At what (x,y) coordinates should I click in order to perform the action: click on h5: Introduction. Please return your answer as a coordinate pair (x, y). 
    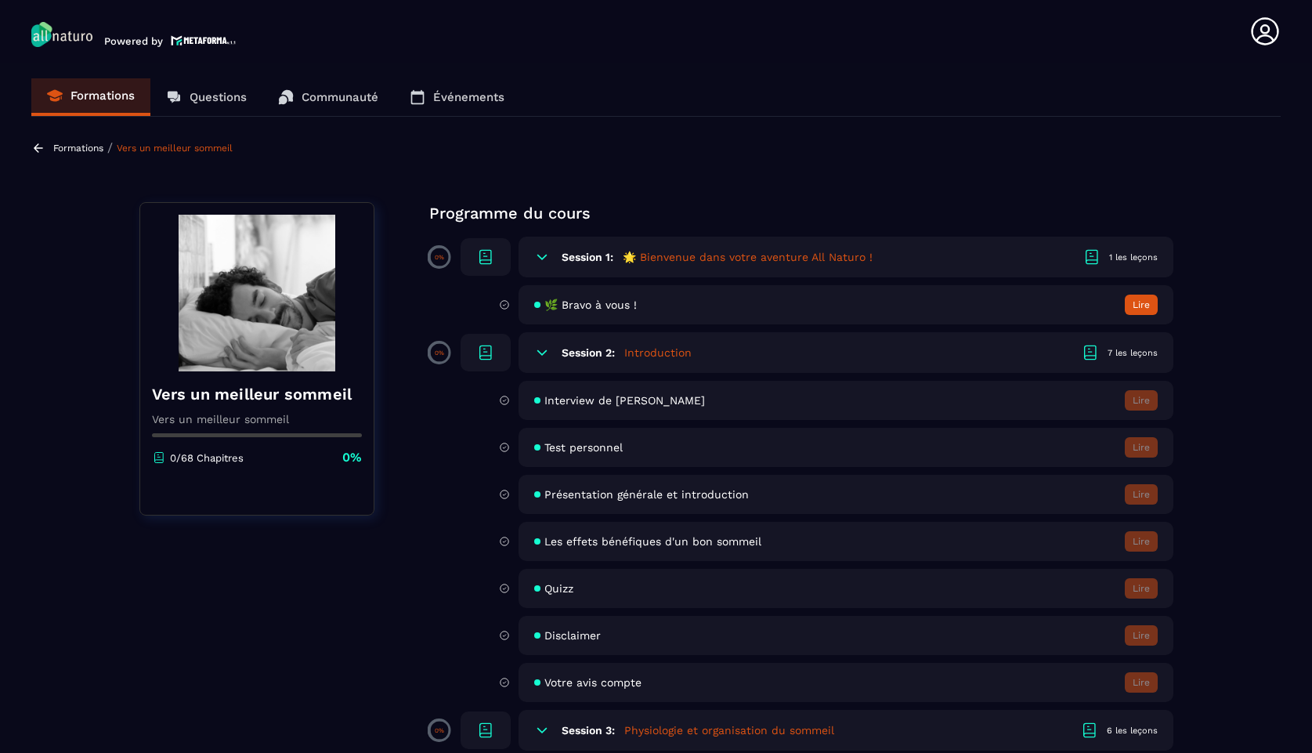
    Looking at the image, I should click on (658, 352).